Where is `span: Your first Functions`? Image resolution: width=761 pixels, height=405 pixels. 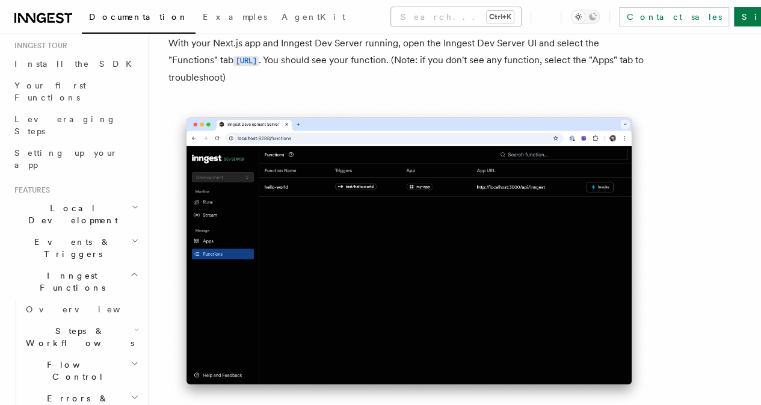
span: Your first Functions is located at coordinates (50, 91).